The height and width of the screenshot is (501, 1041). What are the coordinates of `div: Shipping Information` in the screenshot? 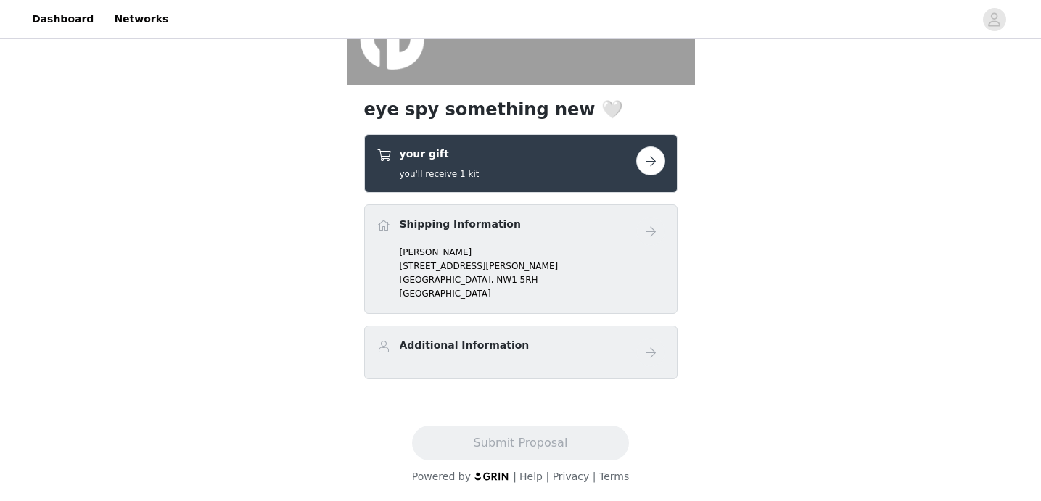 It's located at (521, 259).